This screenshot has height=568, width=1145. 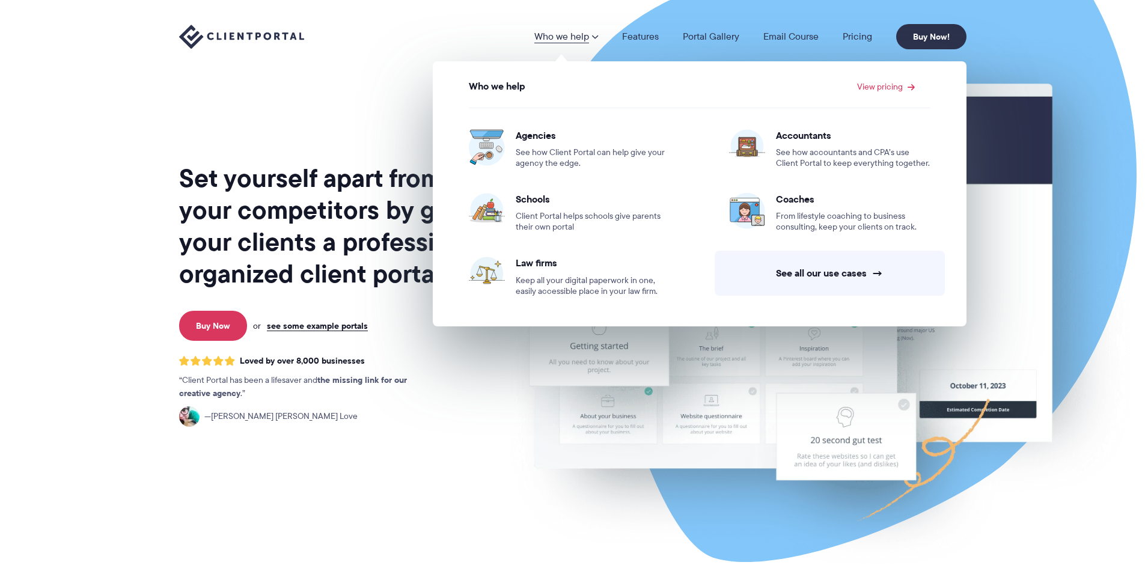 What do you see at coordinates (593, 263) in the screenshot?
I see `span: Law firms` at bounding box center [593, 263].